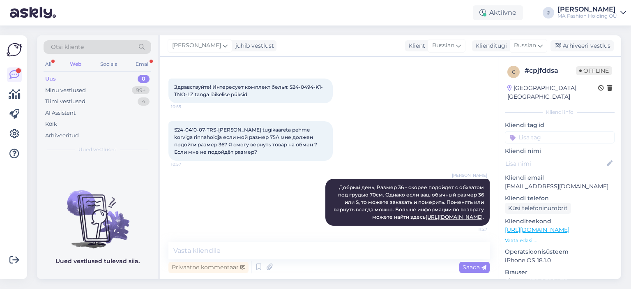 This screenshot has width=631, height=289. What do you see at coordinates (560, 240) in the screenshot?
I see `p: Vaata edasi ...` at bounding box center [560, 240].